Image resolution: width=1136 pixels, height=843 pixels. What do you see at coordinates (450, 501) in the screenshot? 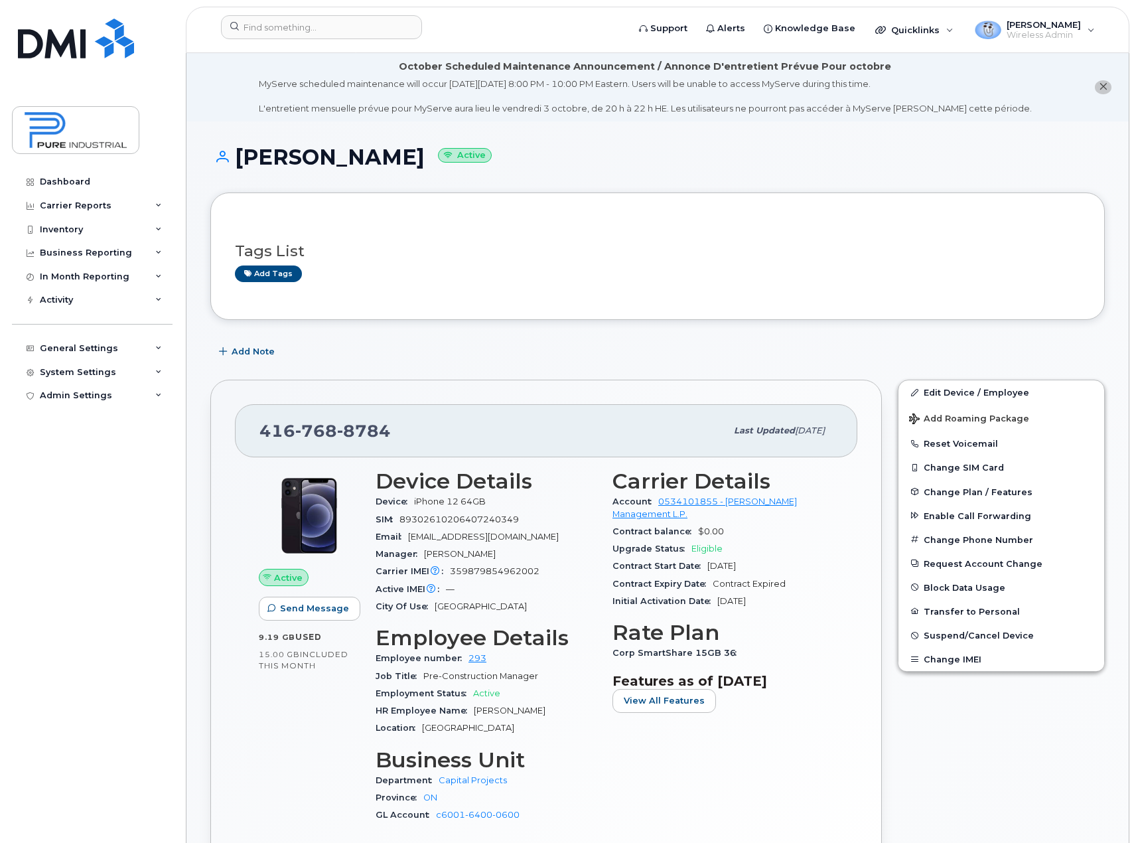
I see `span: iPhone 12 64GB` at bounding box center [450, 501].